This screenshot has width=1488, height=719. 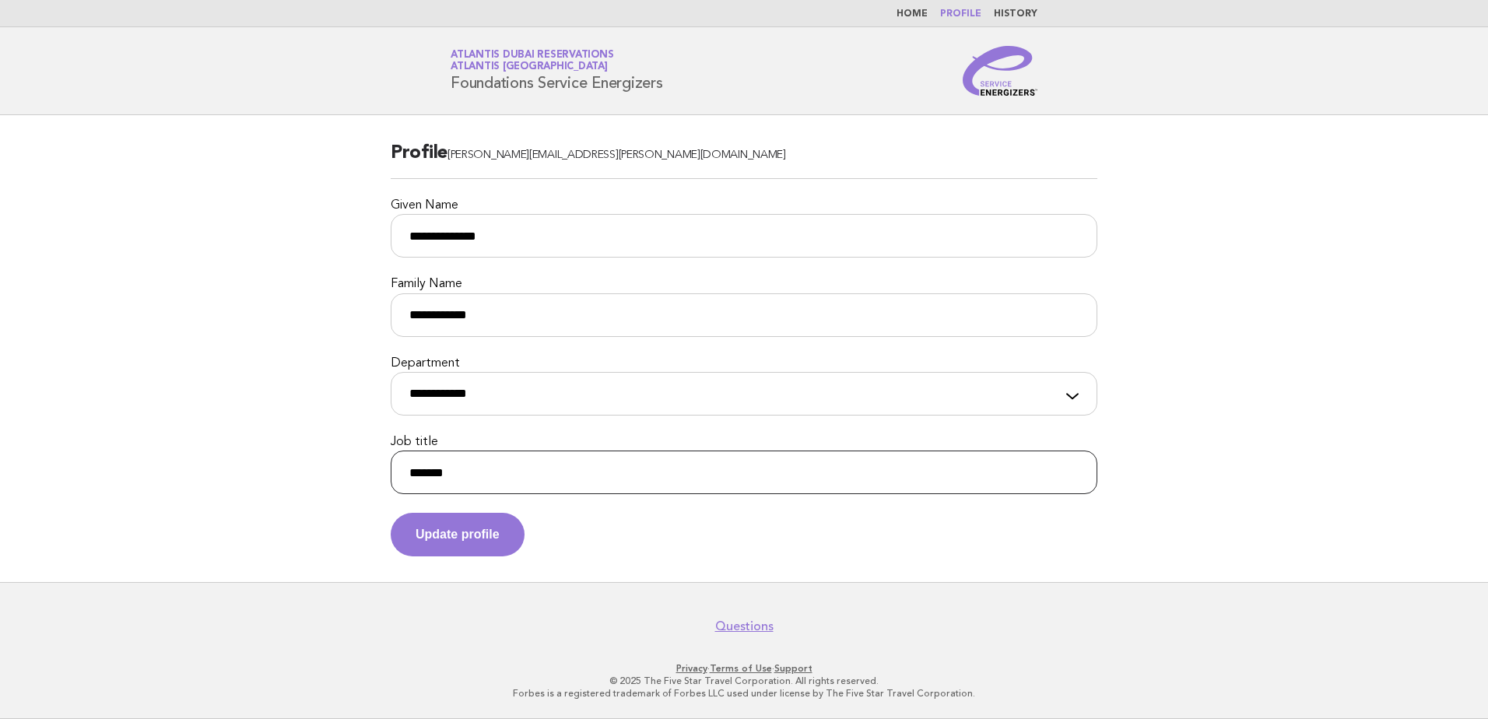 I want to click on a: Questions, so click(x=744, y=627).